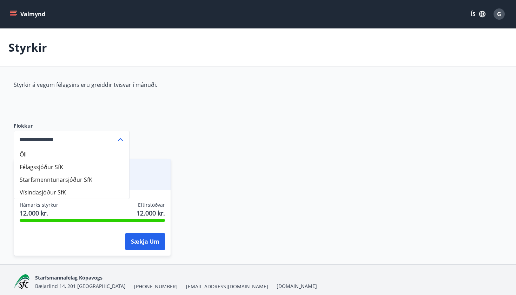 Image resolution: width=516 pixels, height=295 pixels. I want to click on span: Hámarks styrkur, so click(39, 205).